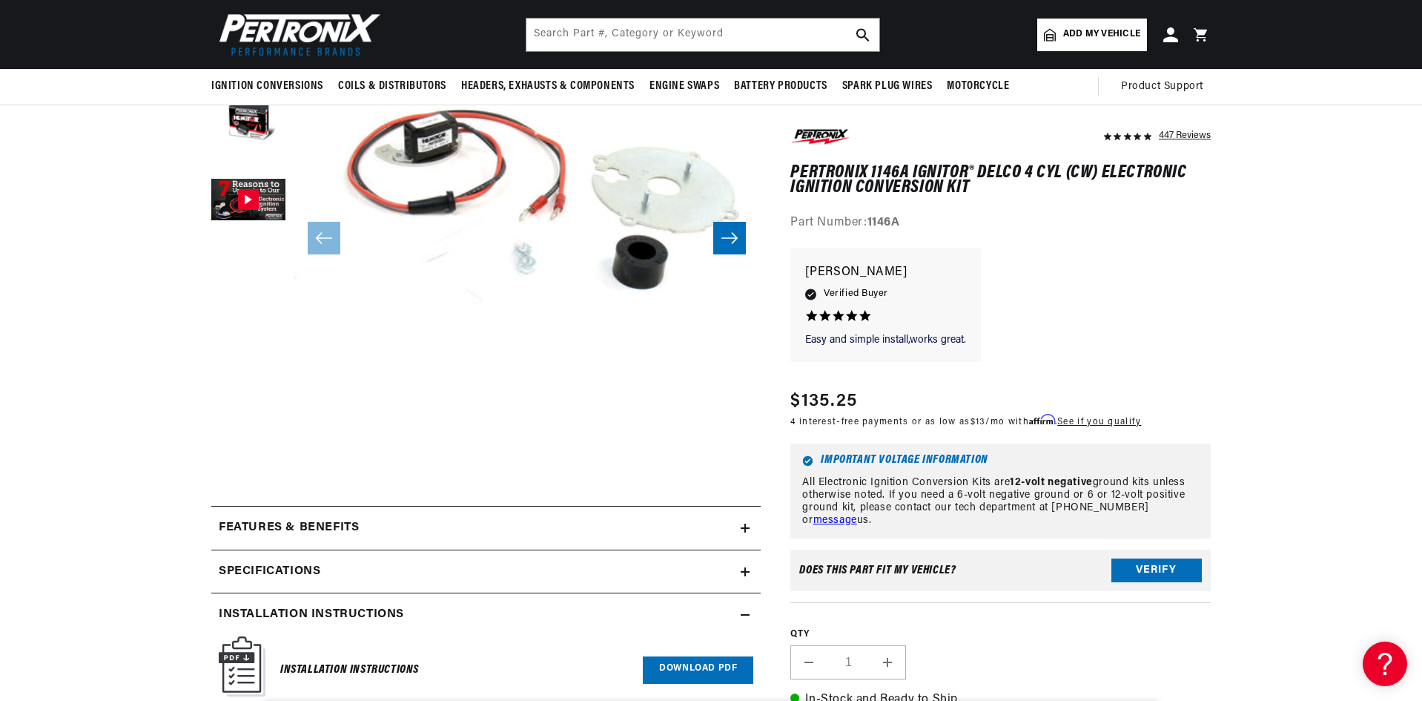 The height and width of the screenshot is (701, 1422). What do you see at coordinates (349, 670) in the screenshot?
I see `h6: Installation Instructions` at bounding box center [349, 670].